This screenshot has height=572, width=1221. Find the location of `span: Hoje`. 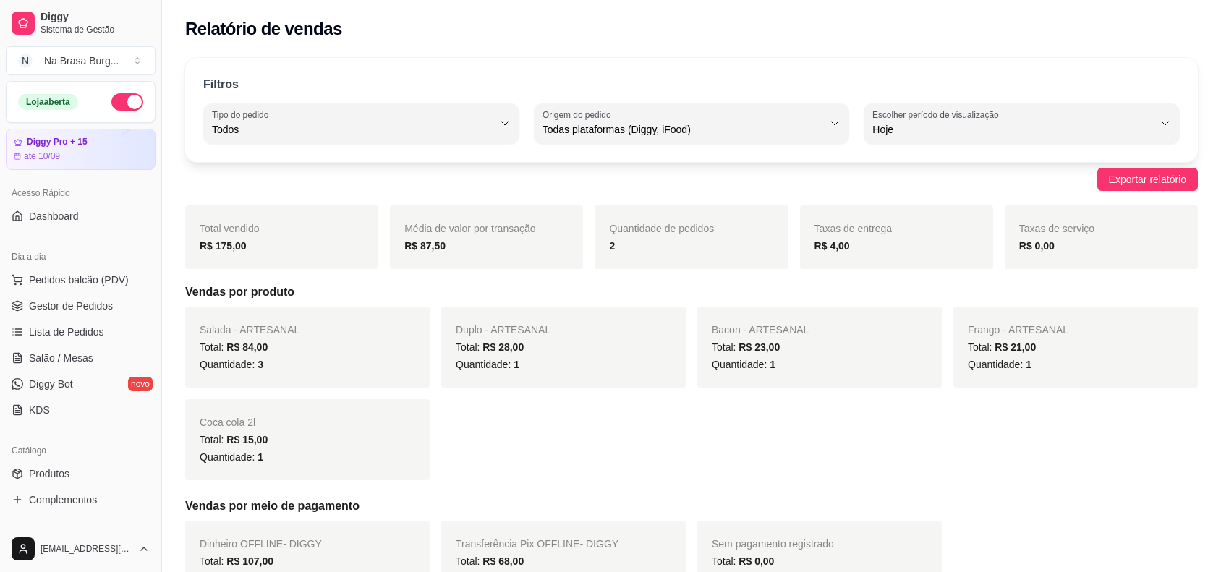

span: Hoje is located at coordinates (1013, 129).